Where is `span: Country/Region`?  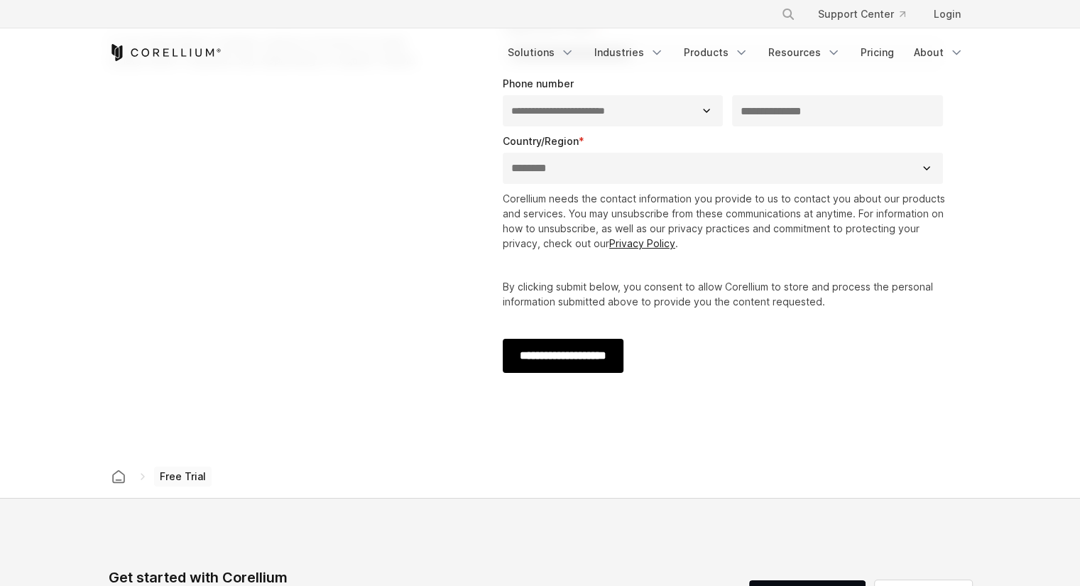 span: Country/Region is located at coordinates (540, 141).